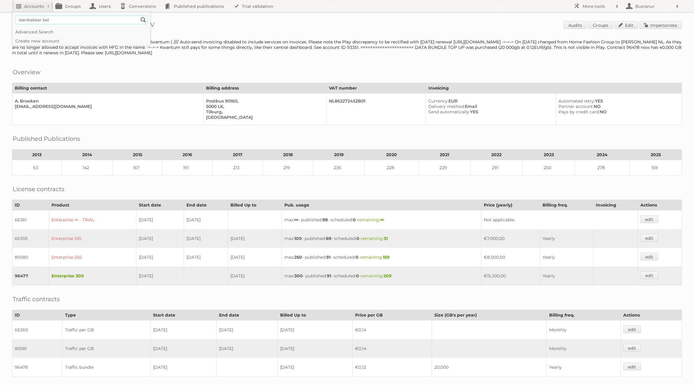 This screenshot has height=385, width=694. I want to click on span: Delivery method:, so click(447, 106).